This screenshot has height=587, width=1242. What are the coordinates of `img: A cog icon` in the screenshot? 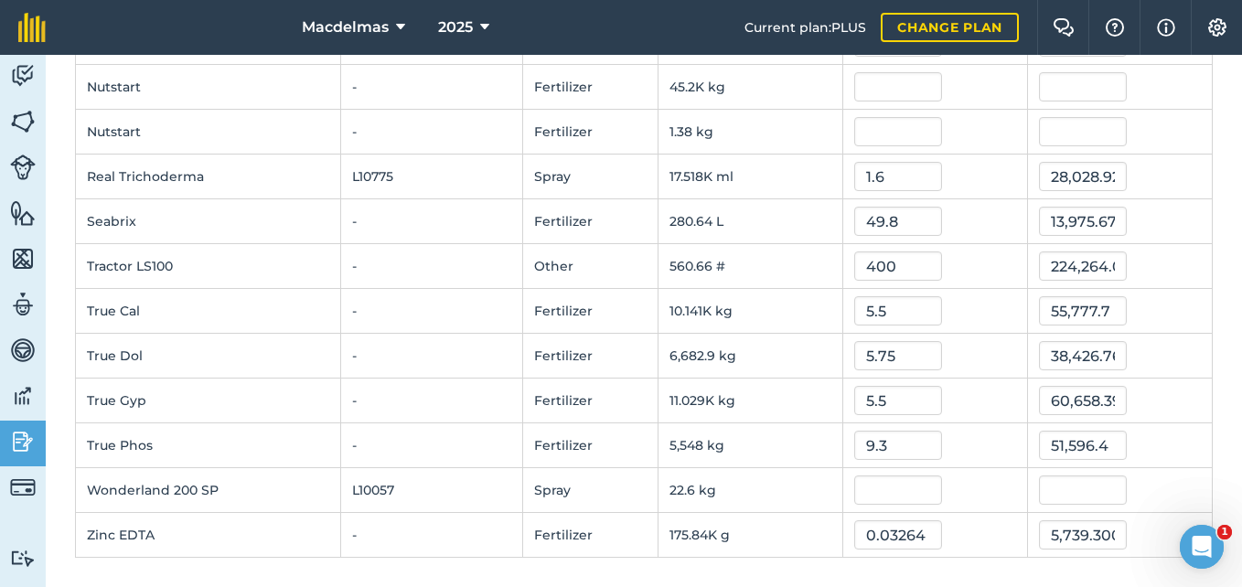 It's located at (1217, 27).